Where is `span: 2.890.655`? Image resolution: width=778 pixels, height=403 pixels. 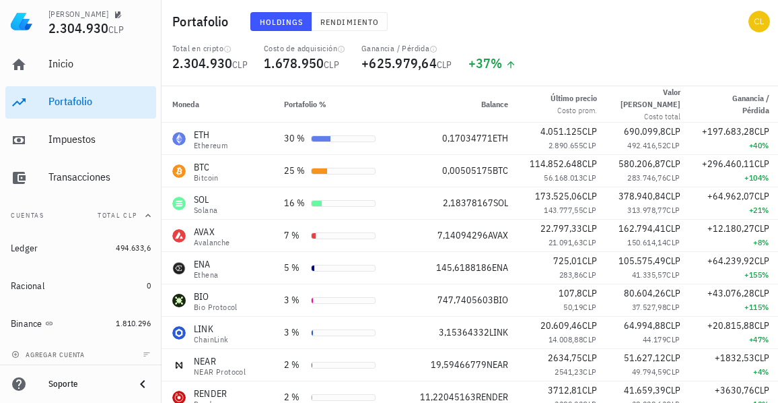
span: 2.890.655 is located at coordinates (566, 145).